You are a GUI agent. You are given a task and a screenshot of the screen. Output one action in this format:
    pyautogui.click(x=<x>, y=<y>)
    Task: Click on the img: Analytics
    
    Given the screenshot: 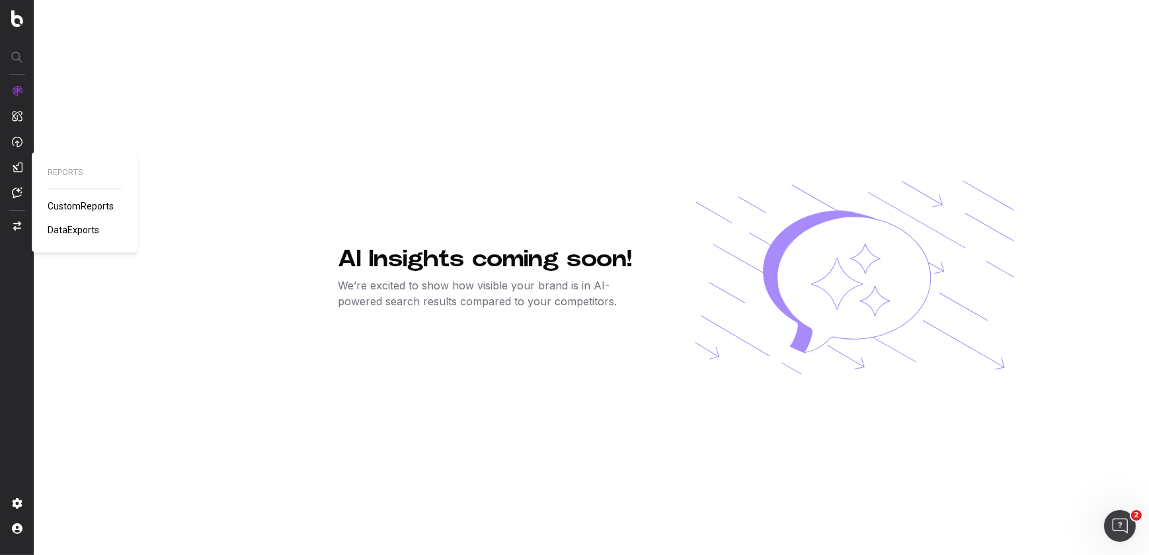 What is the action you would take?
    pyautogui.click(x=17, y=91)
    